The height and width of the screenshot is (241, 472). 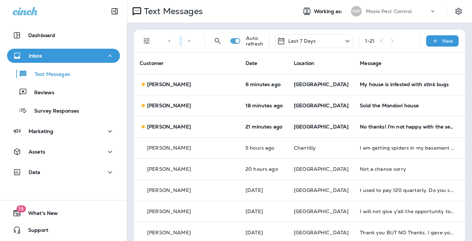 I want to click on span: Chantilly, so click(x=305, y=148).